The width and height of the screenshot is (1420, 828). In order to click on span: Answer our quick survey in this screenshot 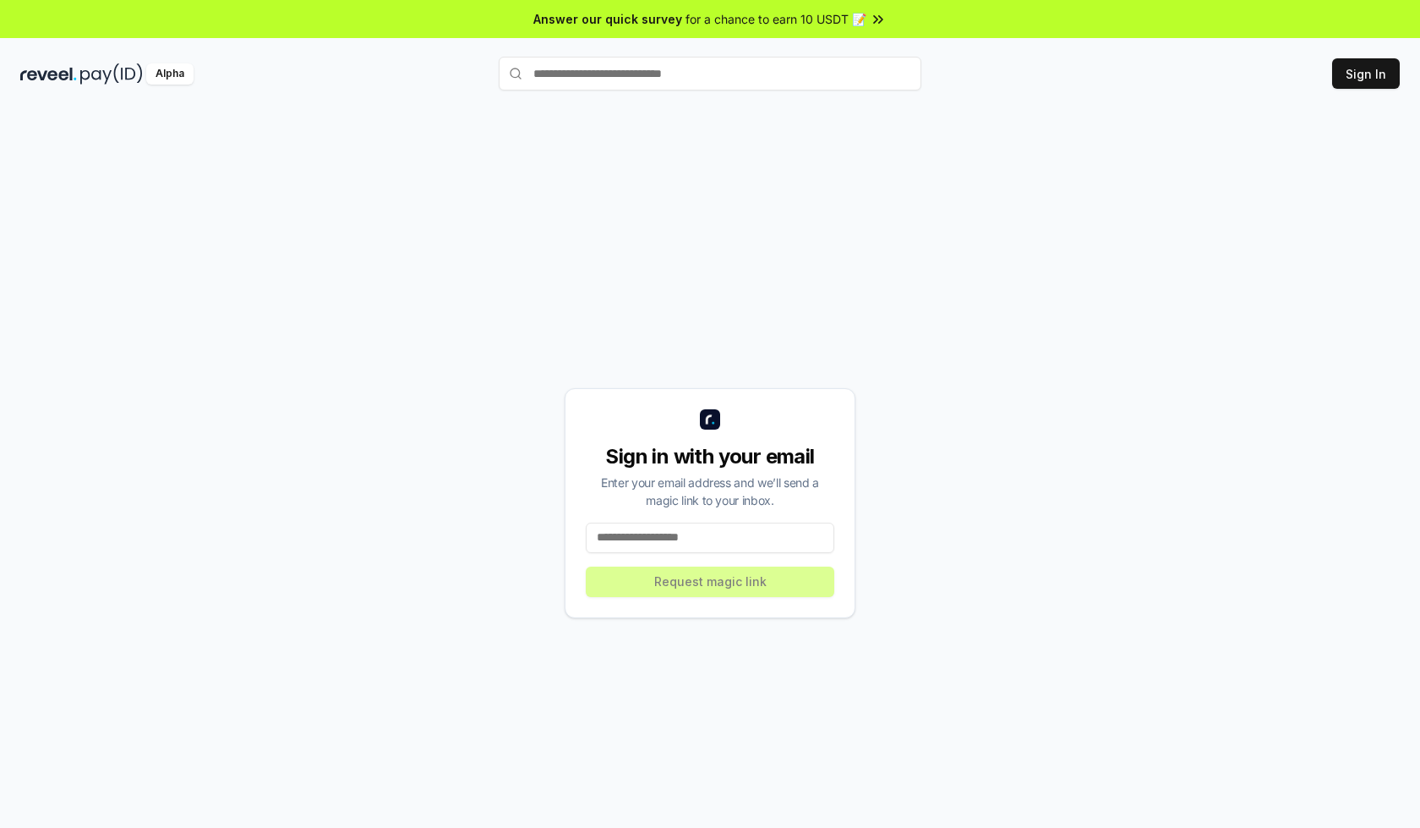, I will do `click(608, 19)`.